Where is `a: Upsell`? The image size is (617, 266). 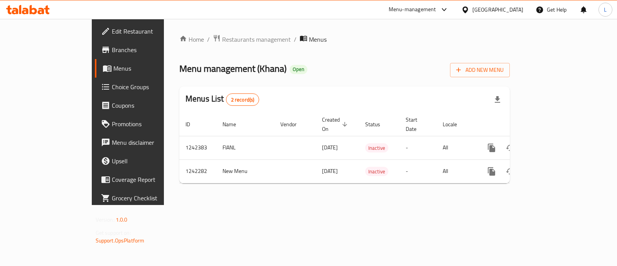
a: Upsell is located at coordinates (145, 161).